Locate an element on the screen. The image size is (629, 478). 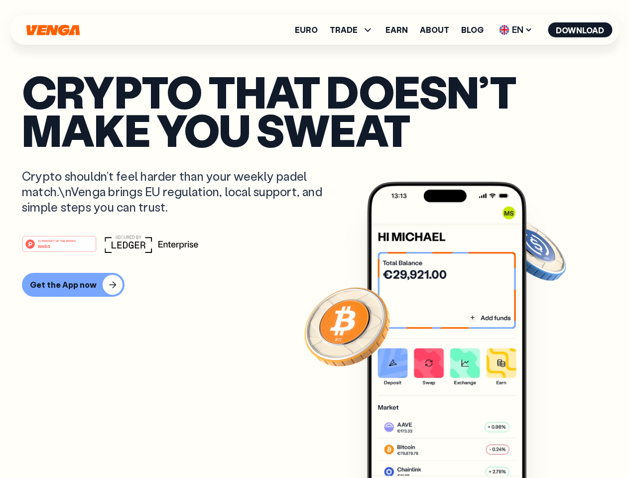
a: Euro is located at coordinates (306, 30).